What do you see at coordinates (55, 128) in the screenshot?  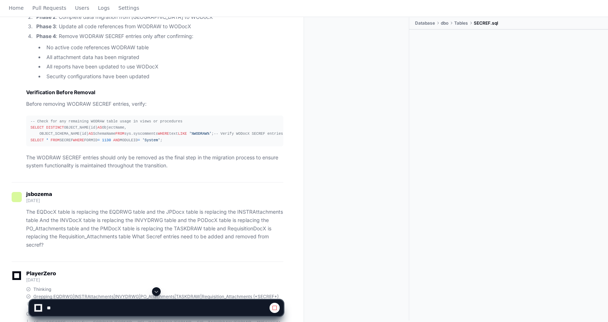 I see `span: DISTINCT` at bounding box center [55, 128].